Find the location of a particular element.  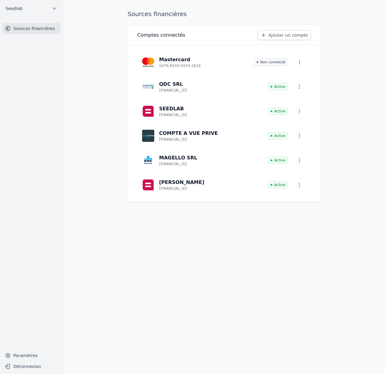

p: QDC SRL is located at coordinates (171, 84).